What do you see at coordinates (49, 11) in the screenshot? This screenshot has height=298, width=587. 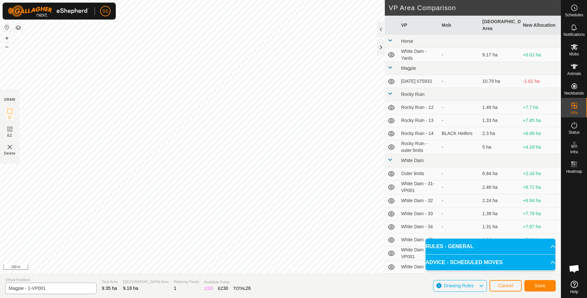 I see `img: Gallagher Logo` at bounding box center [49, 11].